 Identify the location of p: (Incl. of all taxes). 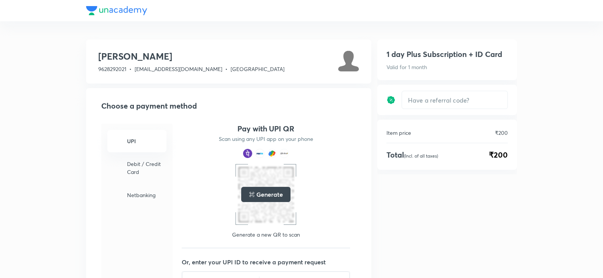
(421, 155).